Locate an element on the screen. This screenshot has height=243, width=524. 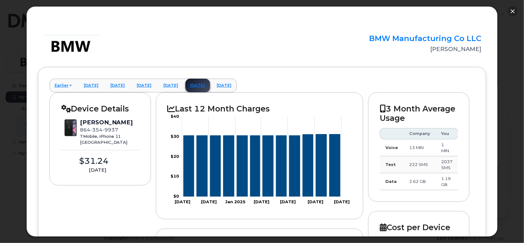
g: Chart is located at coordinates (260, 159).